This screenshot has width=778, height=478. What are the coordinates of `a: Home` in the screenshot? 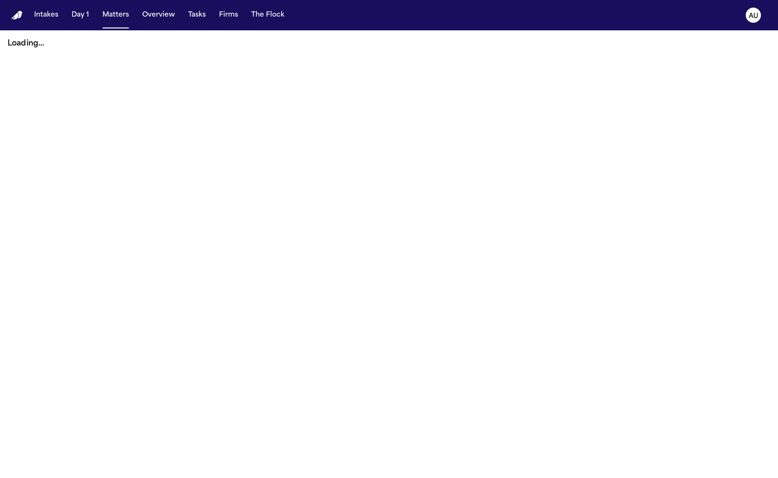 It's located at (17, 15).